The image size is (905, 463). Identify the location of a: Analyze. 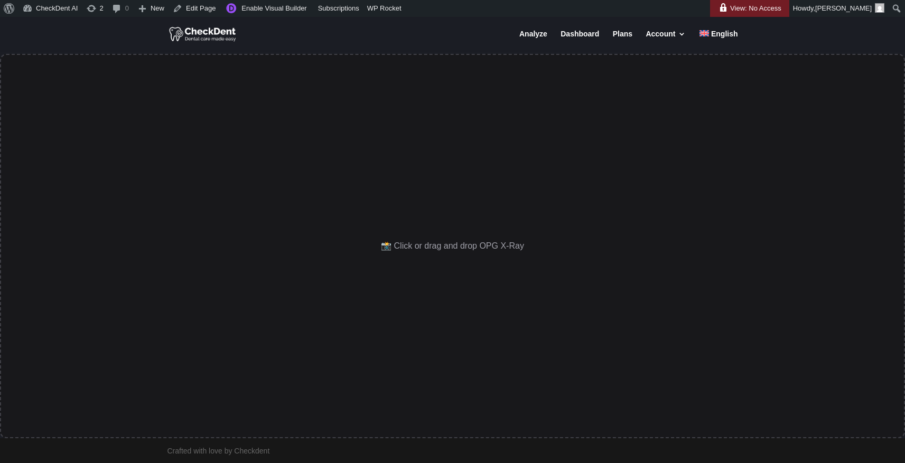
(533, 40).